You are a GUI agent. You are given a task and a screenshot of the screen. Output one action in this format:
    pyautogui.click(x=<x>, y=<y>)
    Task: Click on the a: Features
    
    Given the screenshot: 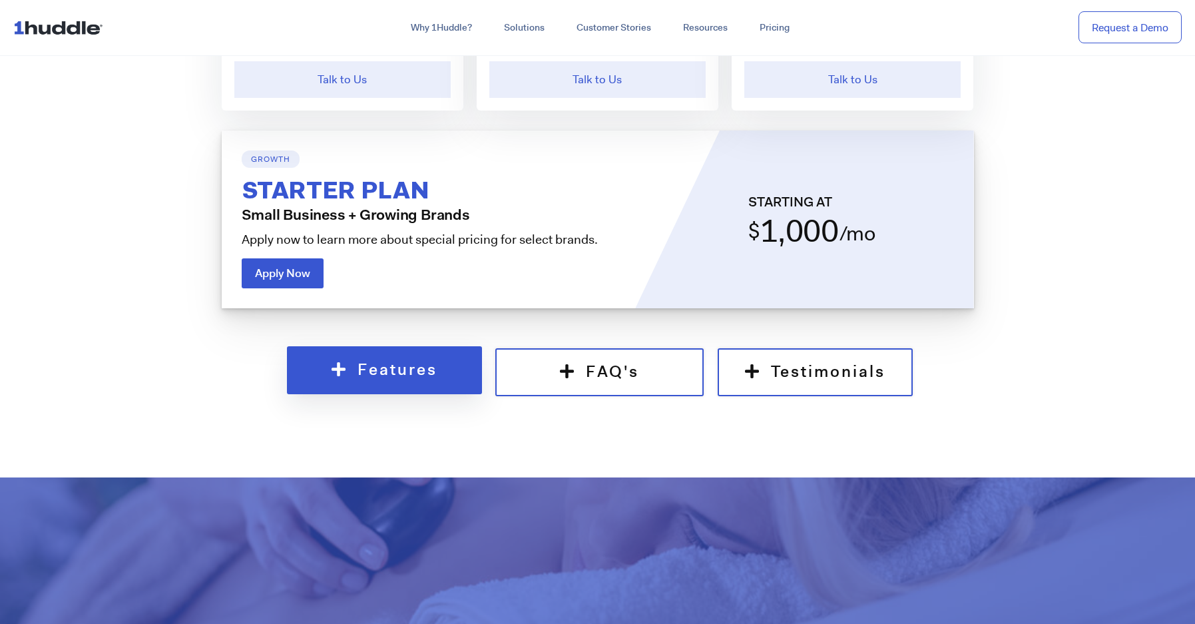 What is the action you would take?
    pyautogui.click(x=384, y=369)
    